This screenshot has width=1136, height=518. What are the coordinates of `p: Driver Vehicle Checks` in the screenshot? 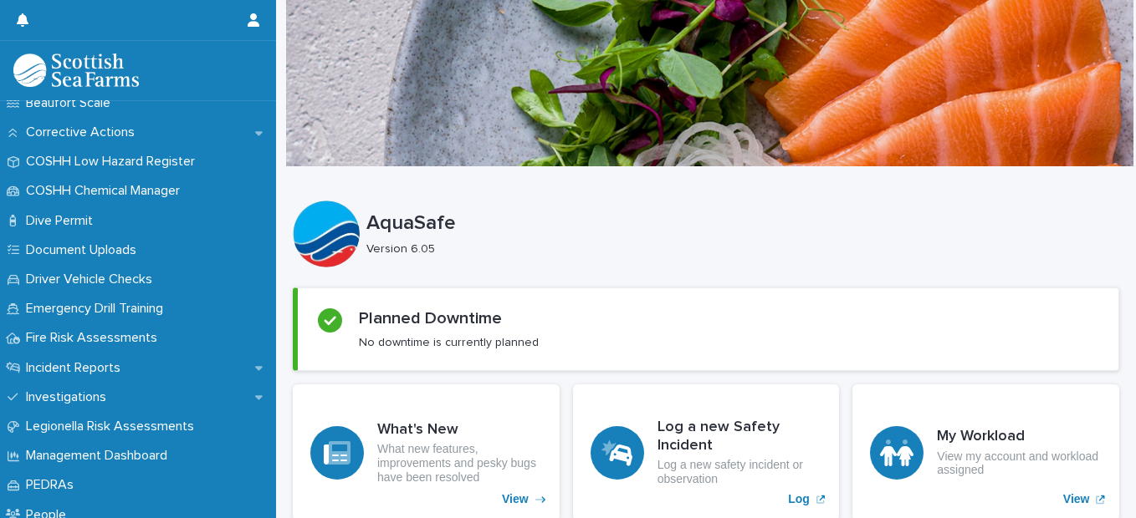 It's located at (92, 279).